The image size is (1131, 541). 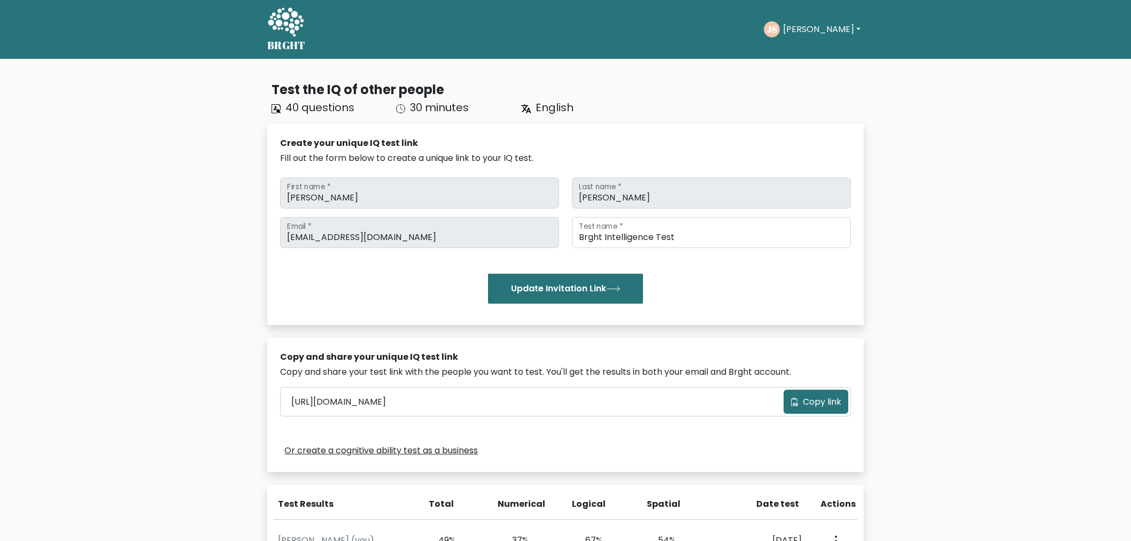 What do you see at coordinates (566, 158) in the screenshot?
I see `div: Fill out the form below to create a unique link to your IQ test.` at bounding box center [566, 158].